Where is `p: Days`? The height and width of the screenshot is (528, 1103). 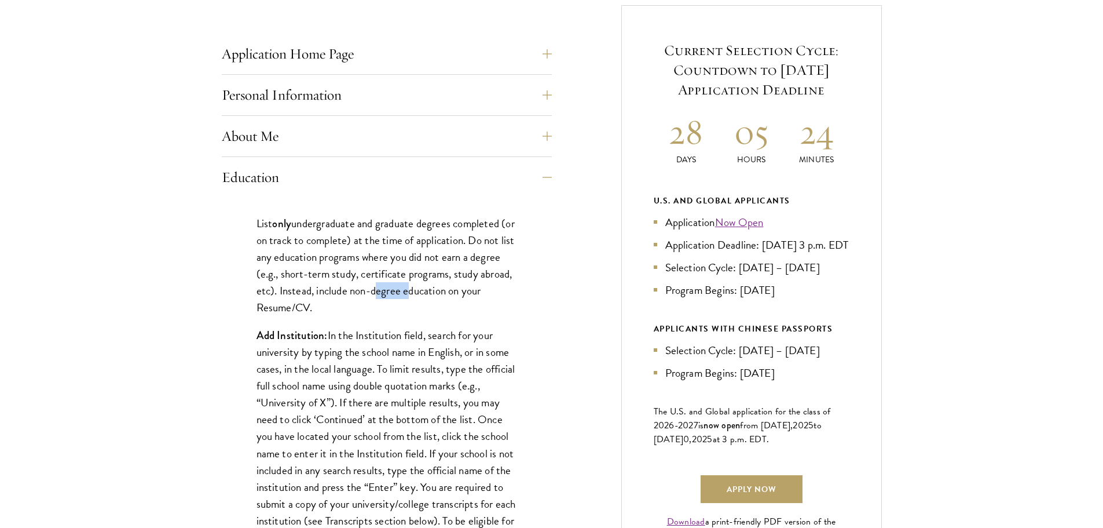 p: Days is located at coordinates (686, 159).